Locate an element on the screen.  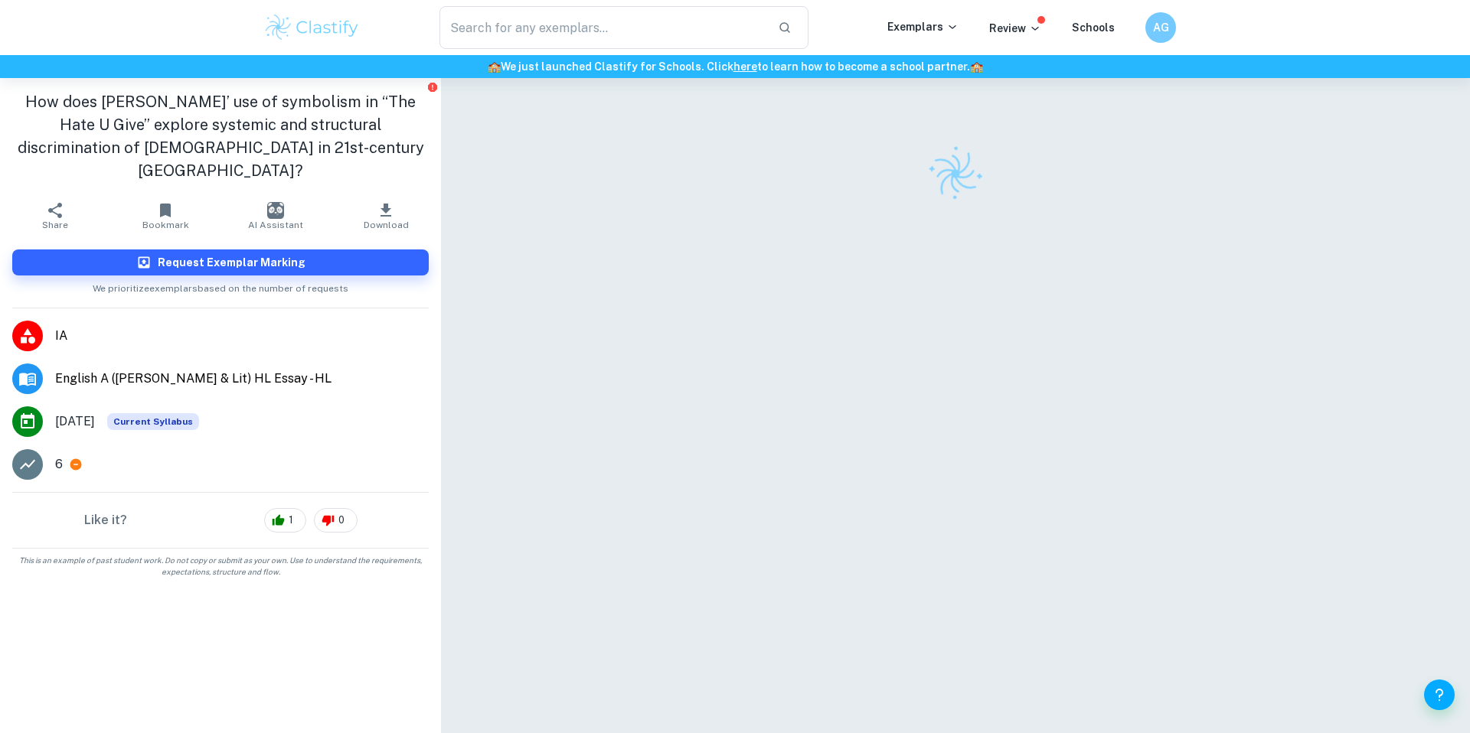
button: AI Assistant is located at coordinates (276, 216).